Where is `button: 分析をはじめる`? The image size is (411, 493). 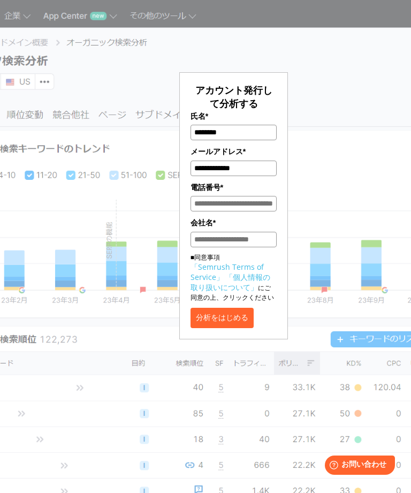
button: 分析をはじめる is located at coordinates (222, 318).